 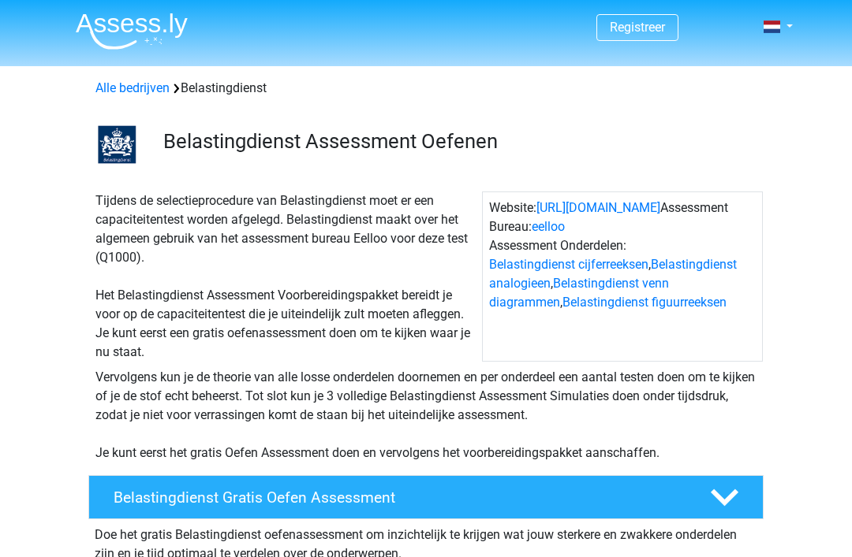 What do you see at coordinates (579, 293) in the screenshot?
I see `a: Belastingdienst venn diagrammen` at bounding box center [579, 293].